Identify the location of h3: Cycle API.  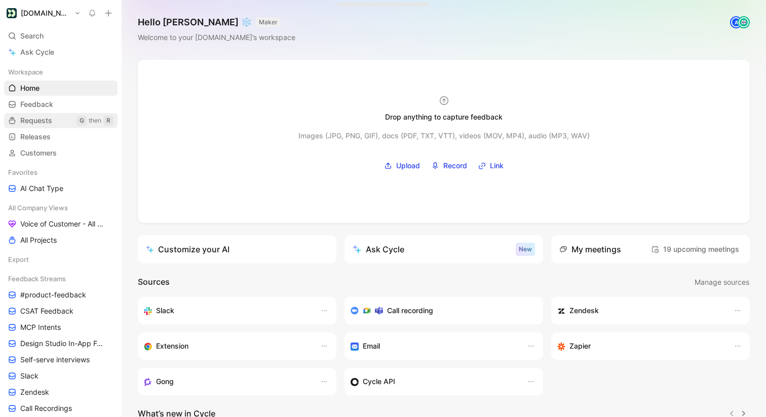
(379, 382).